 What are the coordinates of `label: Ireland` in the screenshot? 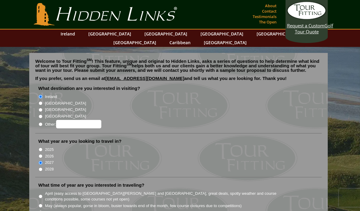 It's located at (51, 97).